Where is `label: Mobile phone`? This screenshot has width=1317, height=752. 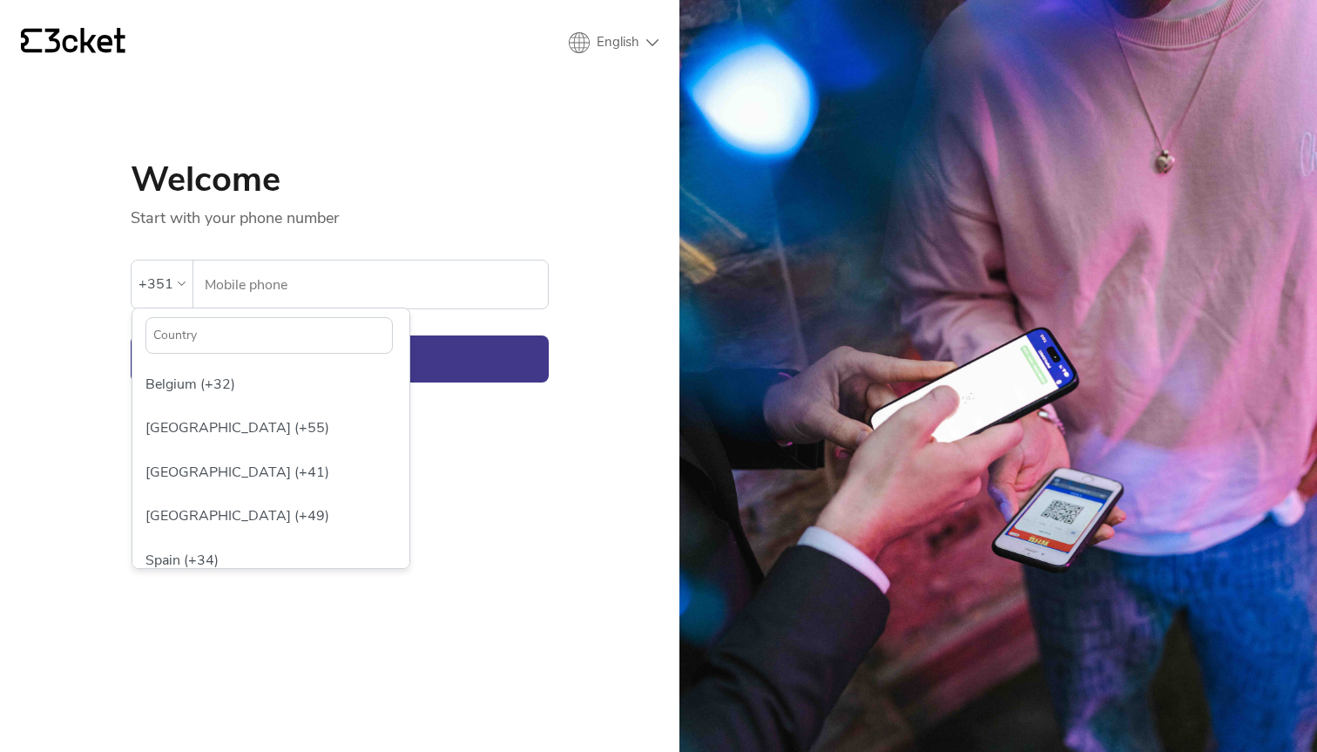 label: Mobile phone is located at coordinates (370, 285).